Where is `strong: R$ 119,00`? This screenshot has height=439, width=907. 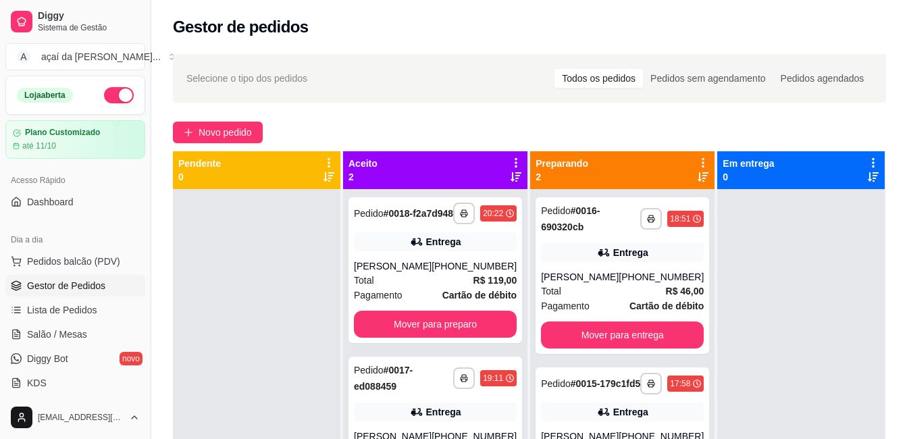
strong: R$ 119,00 is located at coordinates (495, 280).